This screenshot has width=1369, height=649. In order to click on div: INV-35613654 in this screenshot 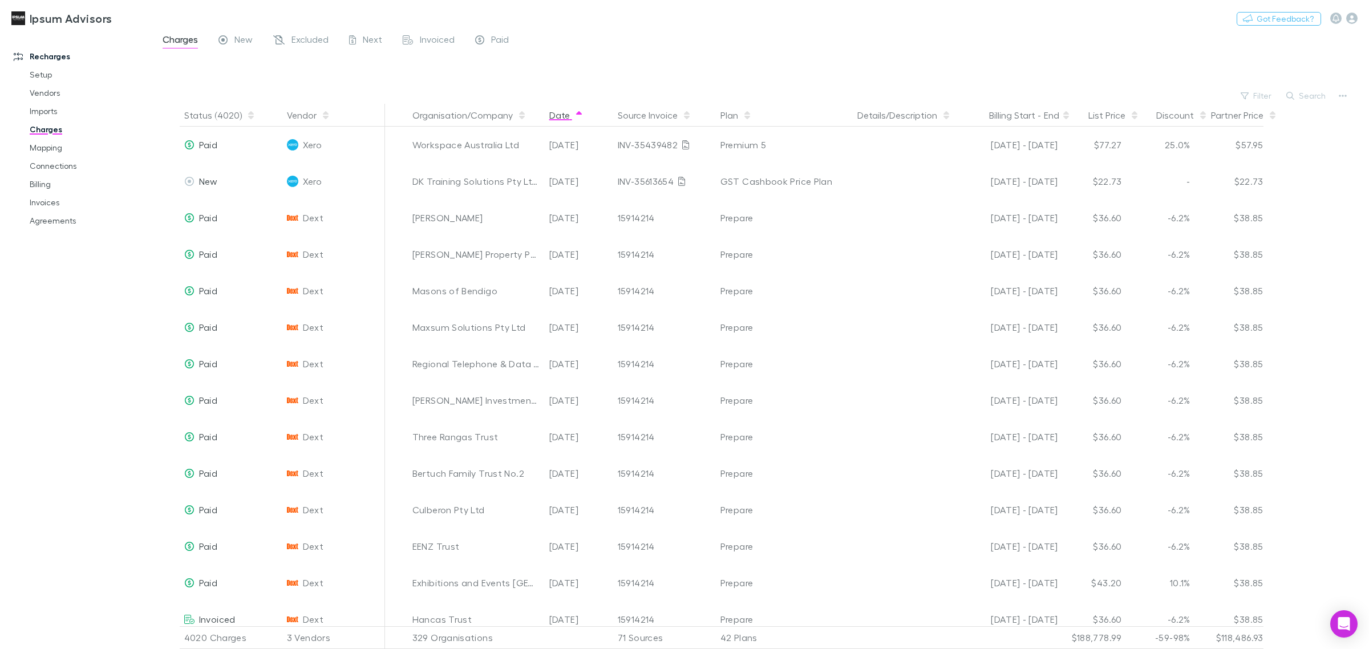, I will do `click(664, 181)`.